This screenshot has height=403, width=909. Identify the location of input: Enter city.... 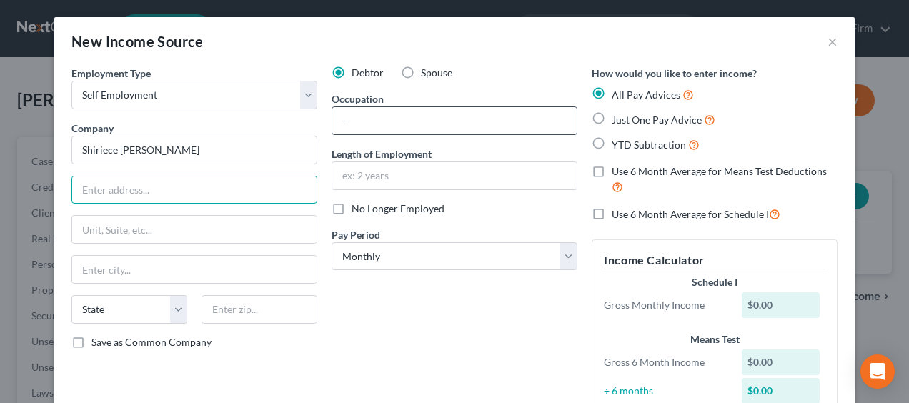
(194, 269).